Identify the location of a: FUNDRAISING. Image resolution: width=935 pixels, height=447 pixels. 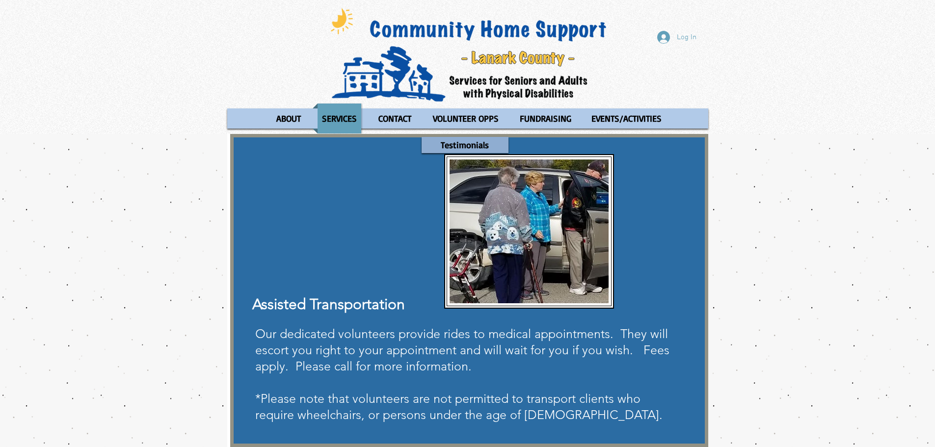
(545, 118).